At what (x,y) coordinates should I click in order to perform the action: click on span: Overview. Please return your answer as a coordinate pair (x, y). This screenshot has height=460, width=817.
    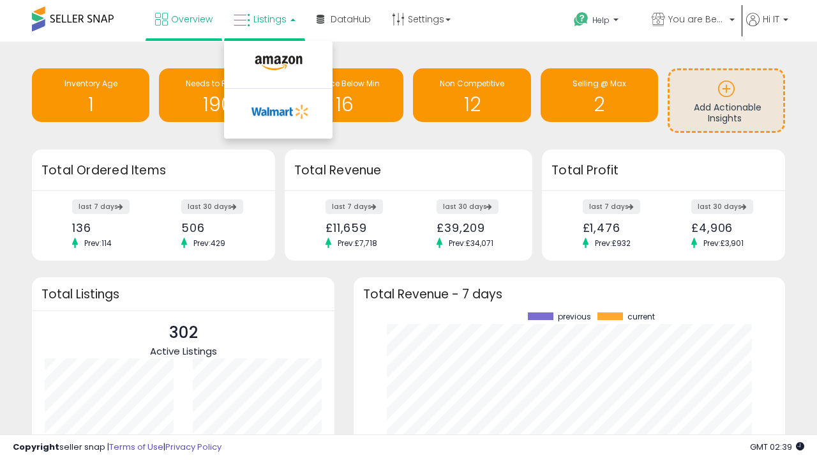
    Looking at the image, I should click on (192, 19).